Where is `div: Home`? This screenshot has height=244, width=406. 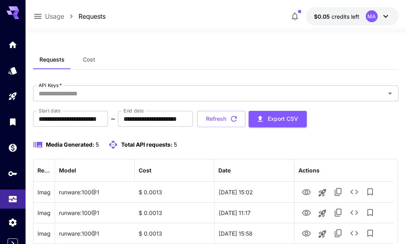 div: Home is located at coordinates (13, 45).